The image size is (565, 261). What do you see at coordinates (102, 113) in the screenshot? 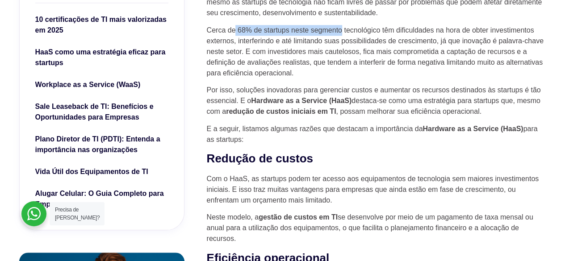
I see `span: Sale Leaseback de TI: Benefícios e Oportunidades para Empresas` at bounding box center [102, 113].